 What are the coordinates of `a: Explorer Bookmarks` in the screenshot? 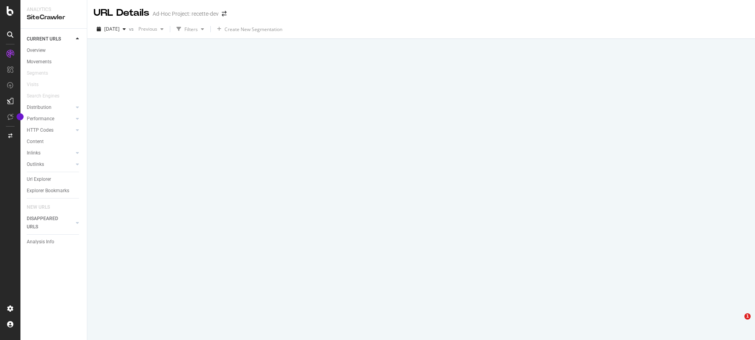 It's located at (54, 191).